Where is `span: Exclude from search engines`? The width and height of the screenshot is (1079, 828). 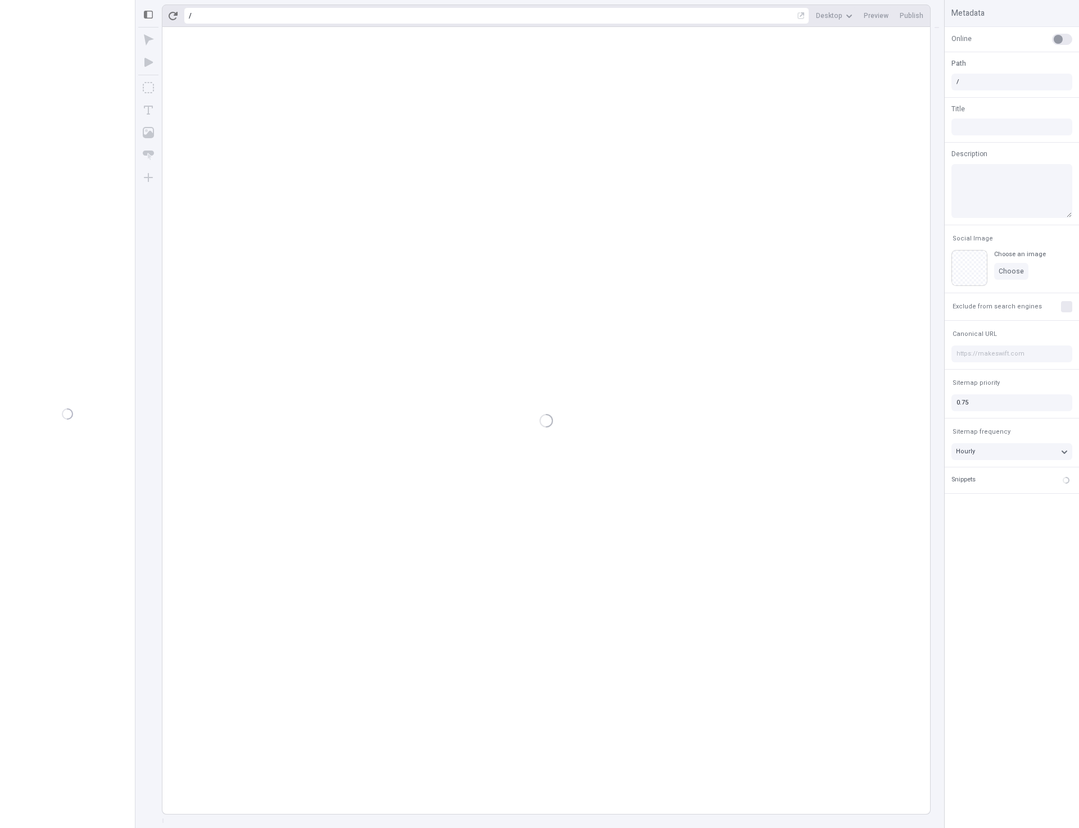
span: Exclude from search engines is located at coordinates (997, 306).